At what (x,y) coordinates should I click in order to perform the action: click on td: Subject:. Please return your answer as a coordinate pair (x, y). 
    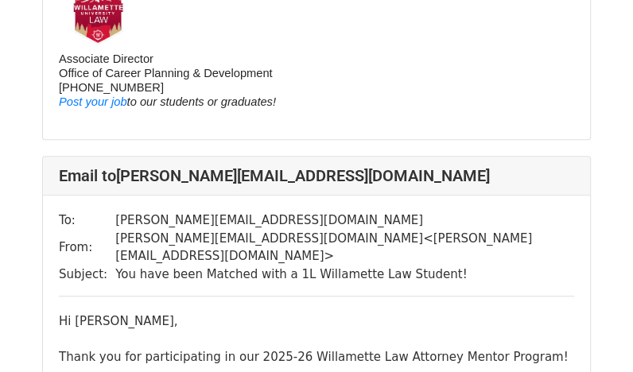
    Looking at the image, I should click on (87, 274).